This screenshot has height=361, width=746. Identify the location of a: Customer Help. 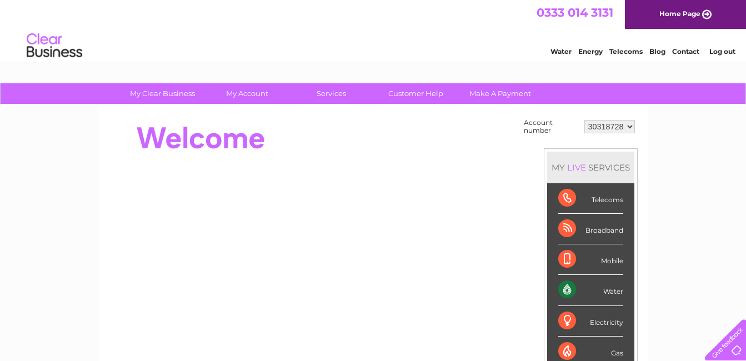
(415, 93).